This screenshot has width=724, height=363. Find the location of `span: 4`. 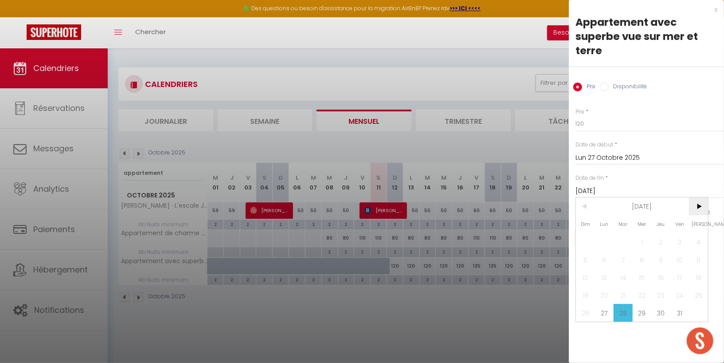

span: 4 is located at coordinates (698, 242).